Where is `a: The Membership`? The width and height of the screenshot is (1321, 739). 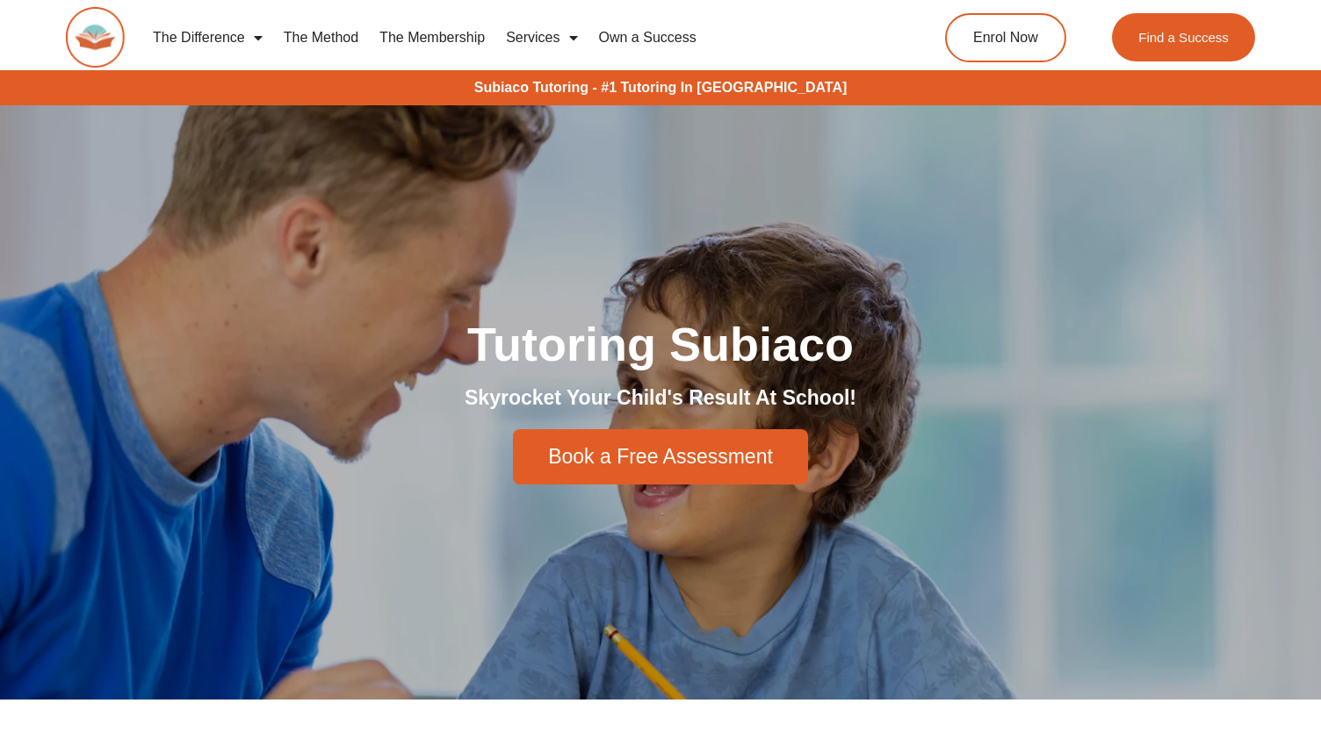 a: The Membership is located at coordinates (432, 38).